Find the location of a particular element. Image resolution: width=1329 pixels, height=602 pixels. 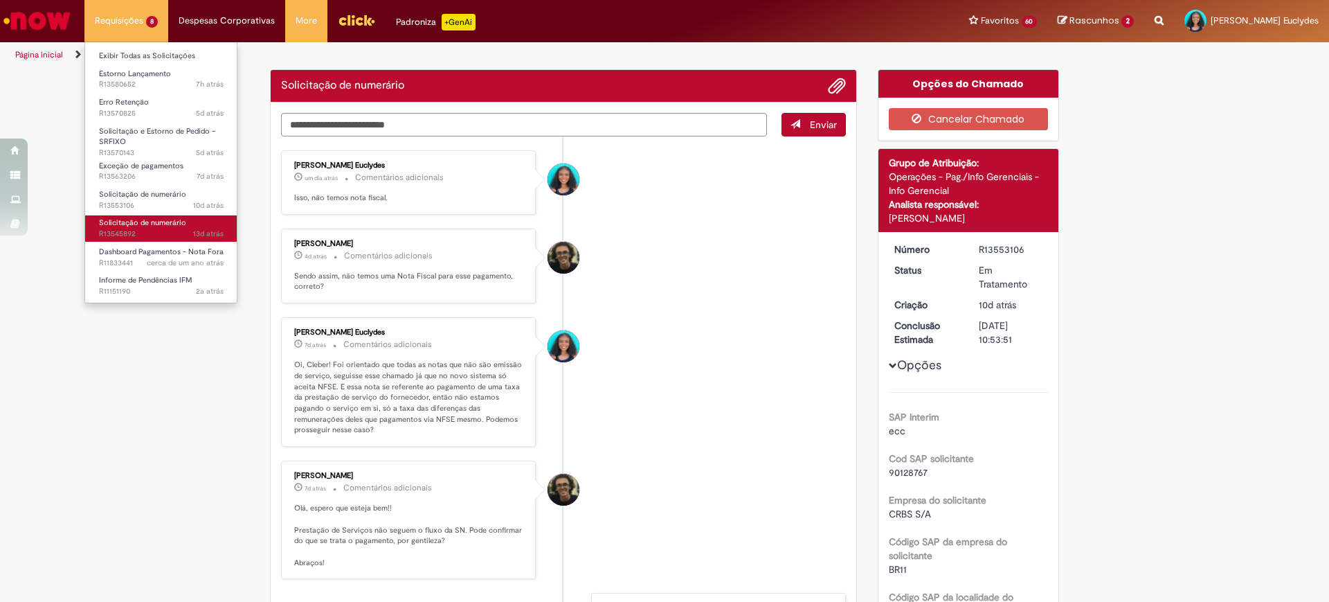

span: Dashboard Pagamentos - Nota Fora is located at coordinates (161, 251).